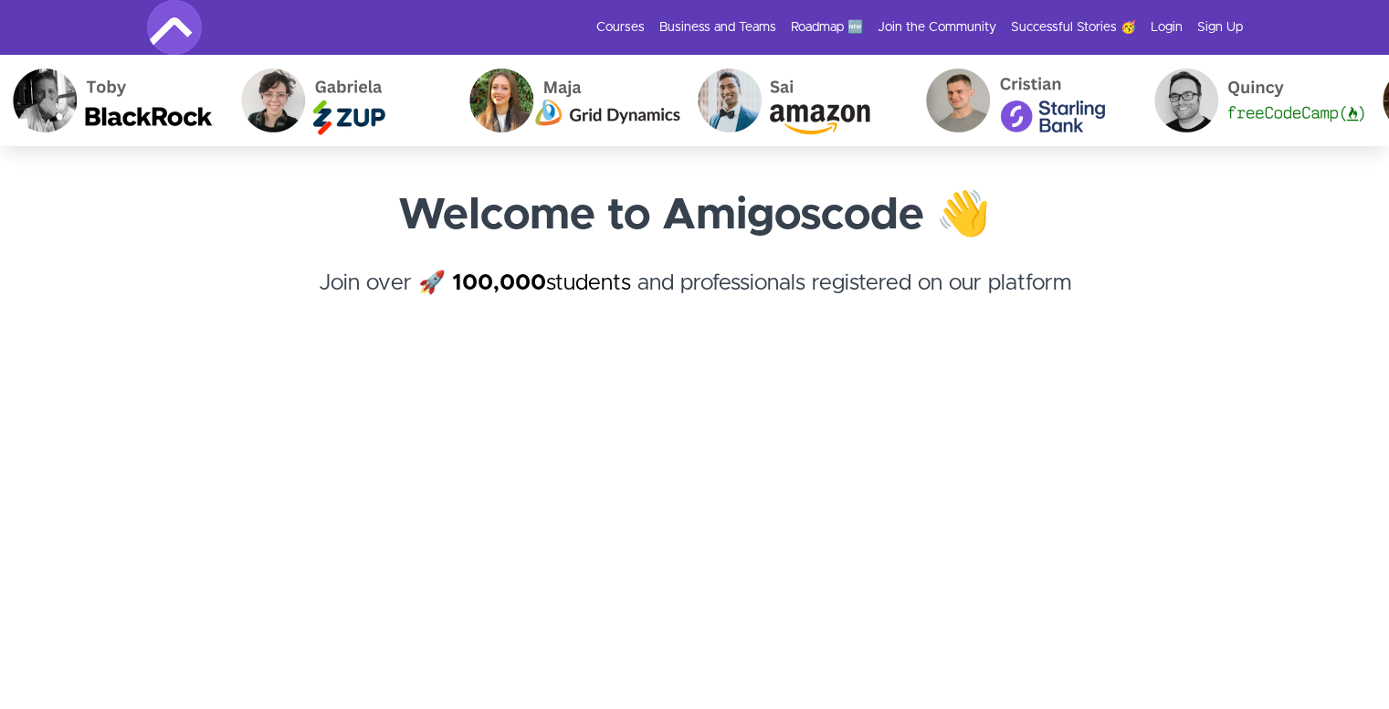 The width and height of the screenshot is (1389, 709). I want to click on a: Successful Stories 🥳, so click(1073, 27).